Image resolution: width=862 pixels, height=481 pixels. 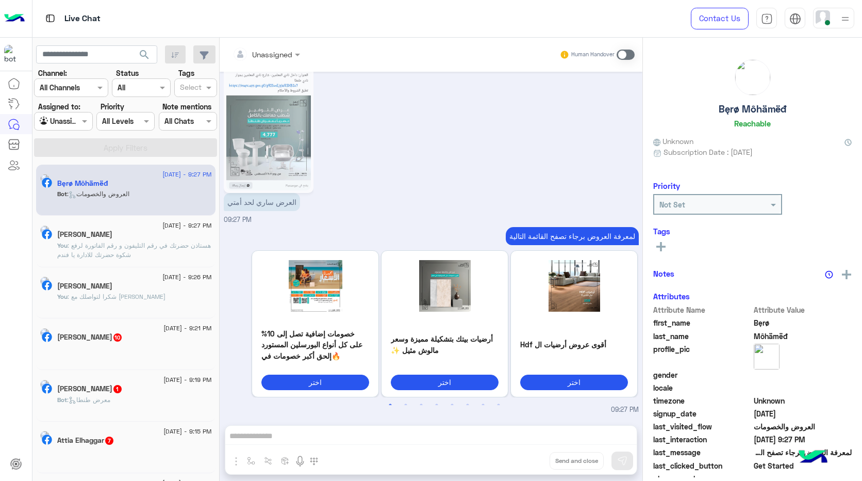 I want to click on img: Logo, so click(x=14, y=19).